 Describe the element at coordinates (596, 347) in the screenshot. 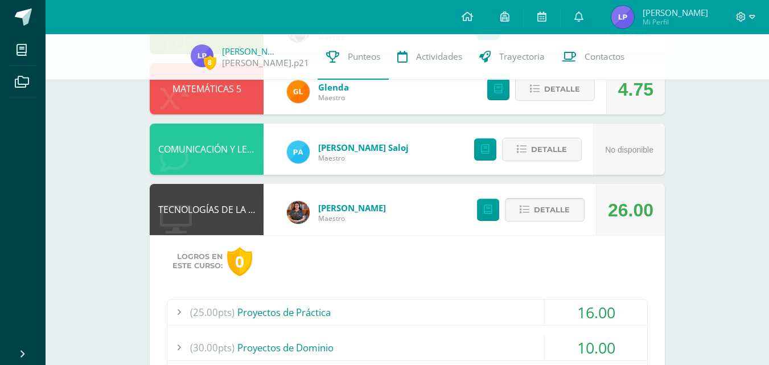

I see `div: 10.00` at that location.